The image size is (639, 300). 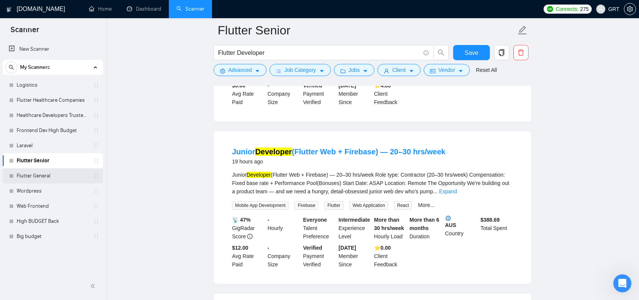 I want to click on a: Flutter Healthcare Companies, so click(x=53, y=100).